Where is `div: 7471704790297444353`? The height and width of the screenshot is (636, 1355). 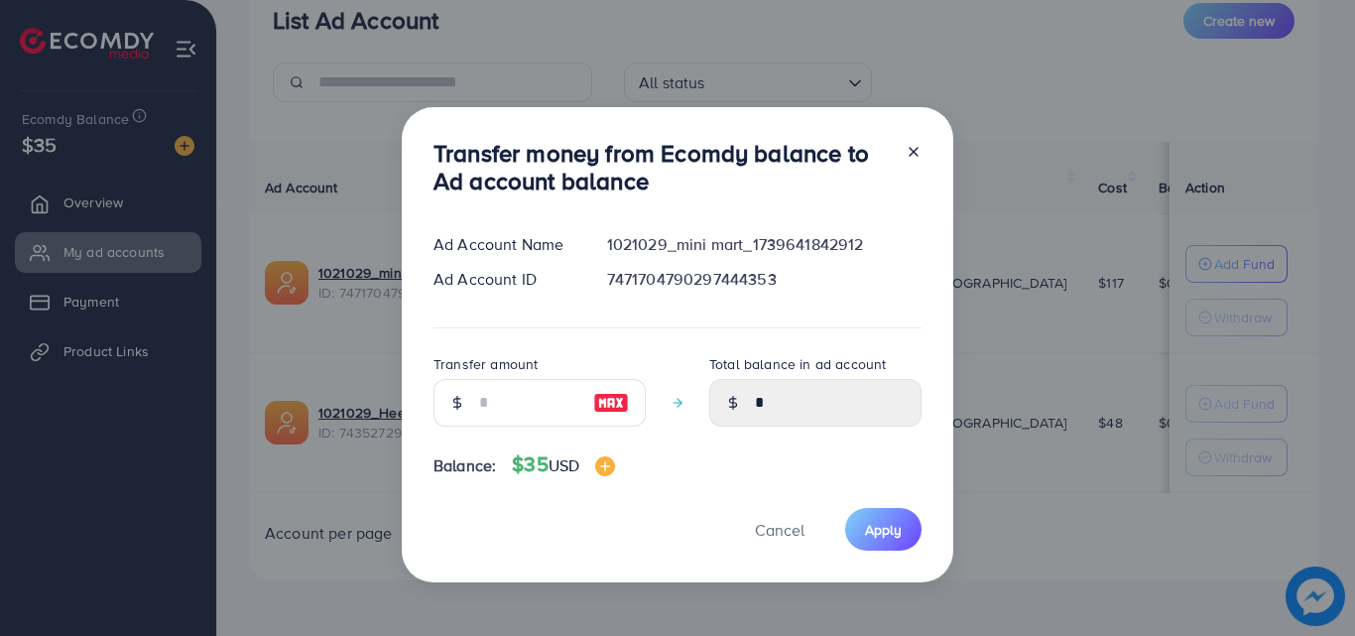
div: 7471704790297444353 is located at coordinates (764, 279).